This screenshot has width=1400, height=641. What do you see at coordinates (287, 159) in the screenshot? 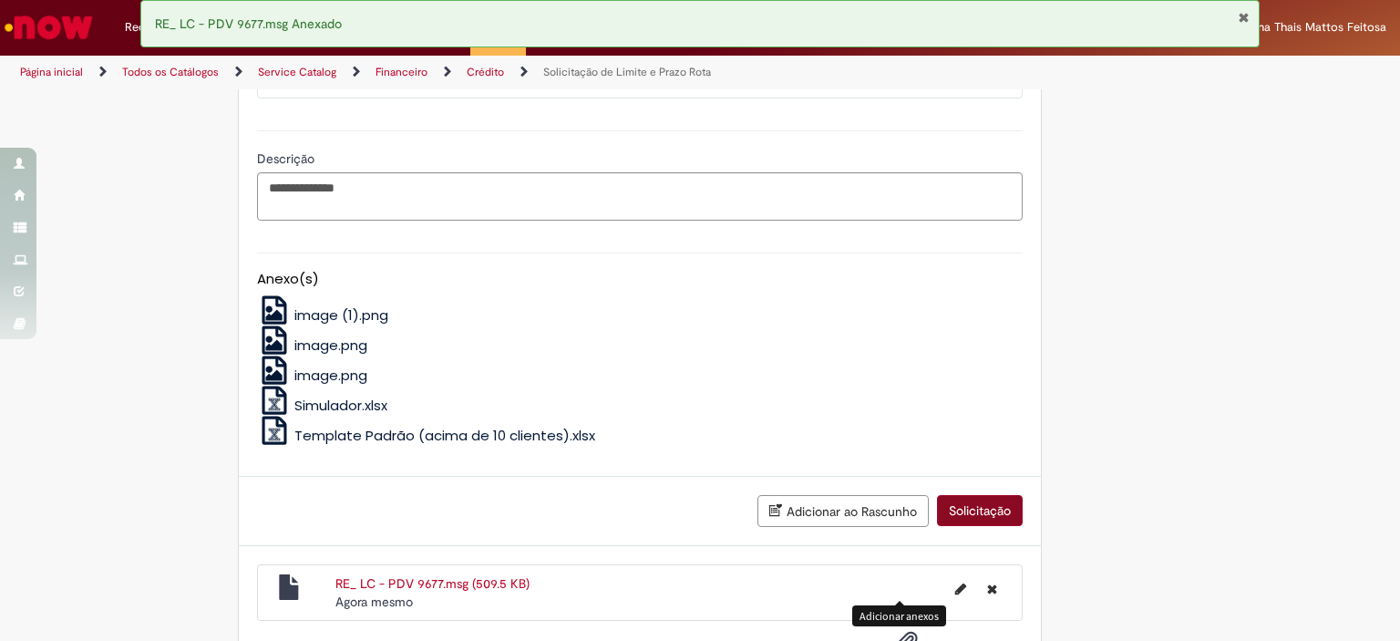
I see `span: Descrição` at bounding box center [287, 159].